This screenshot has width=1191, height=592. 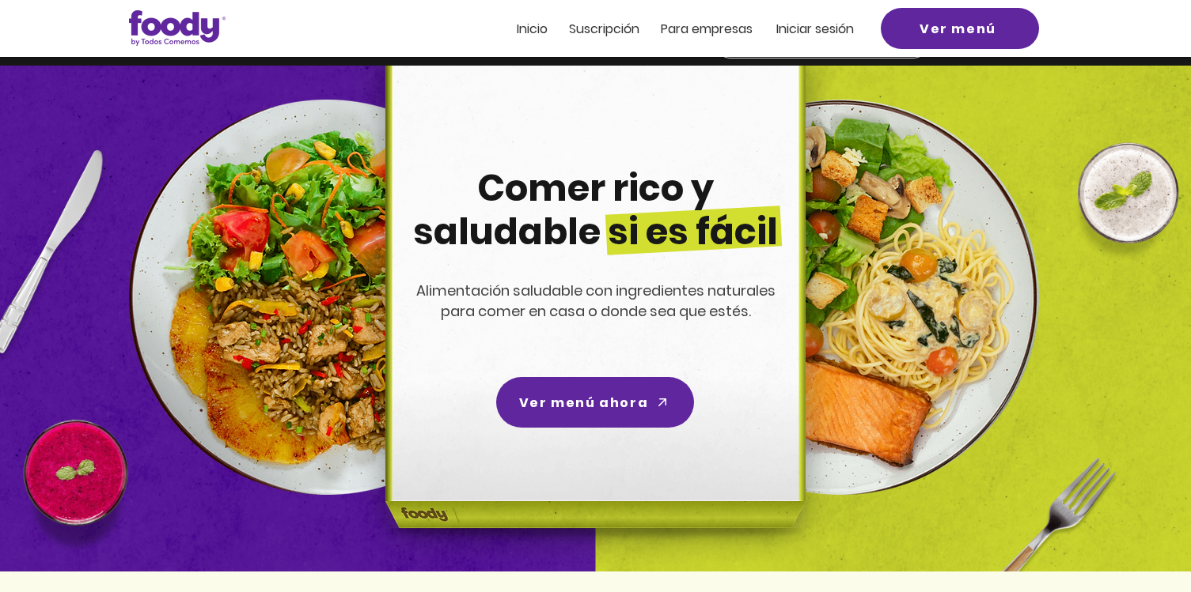 I want to click on span: Ver menú, so click(x=957, y=28).